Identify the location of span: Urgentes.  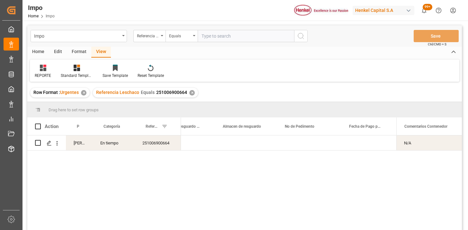
(69, 92).